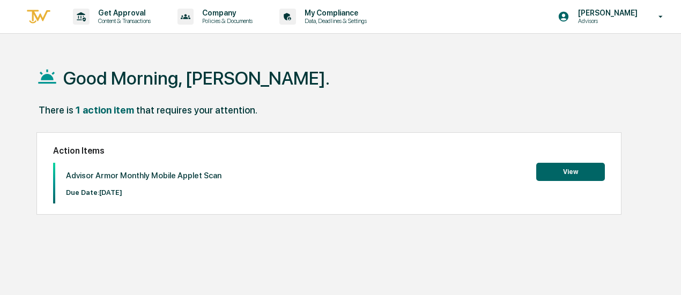 The image size is (681, 295). Describe the element at coordinates (197, 110) in the screenshot. I see `div: that requires your attention.` at that location.